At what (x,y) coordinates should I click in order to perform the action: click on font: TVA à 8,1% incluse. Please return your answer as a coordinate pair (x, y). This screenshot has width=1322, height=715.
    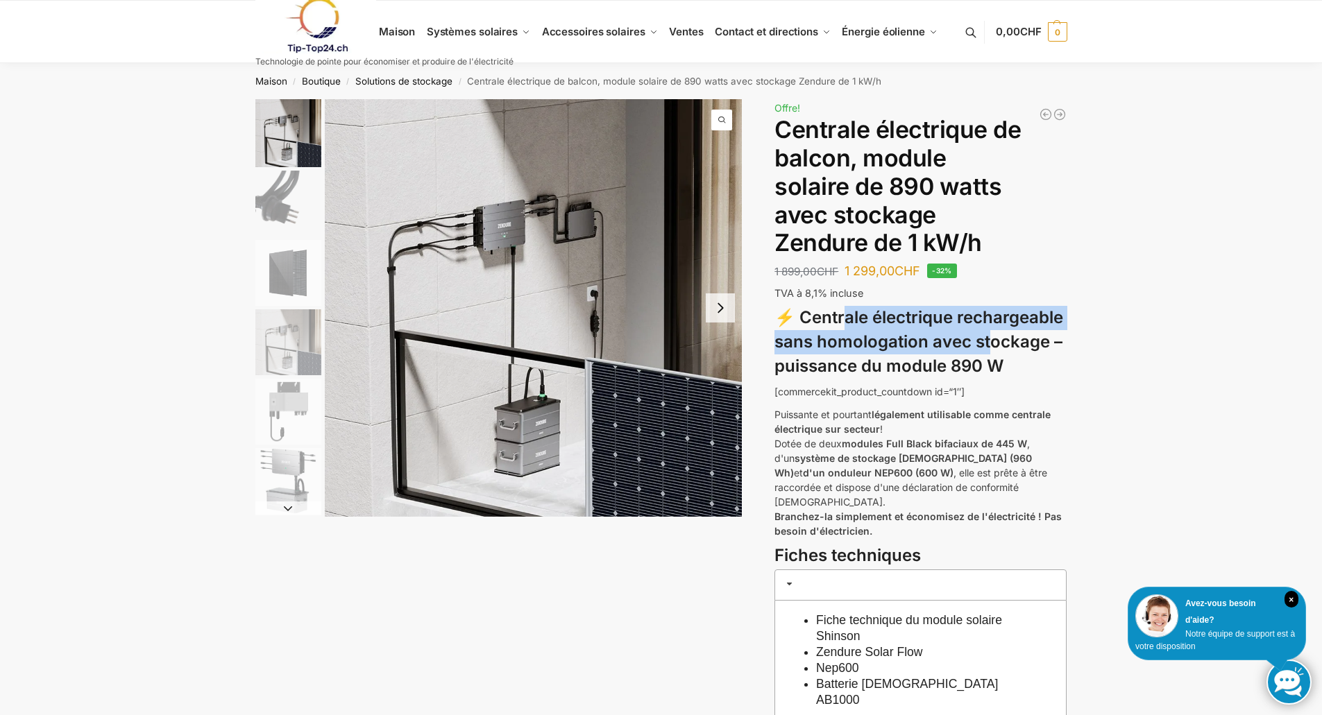
    Looking at the image, I should click on (819, 293).